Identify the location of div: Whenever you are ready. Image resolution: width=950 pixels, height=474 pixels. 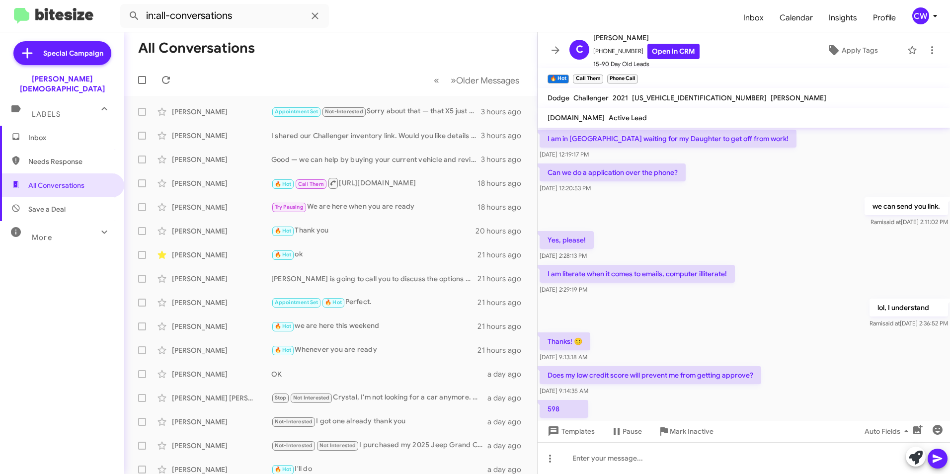
(374, 350).